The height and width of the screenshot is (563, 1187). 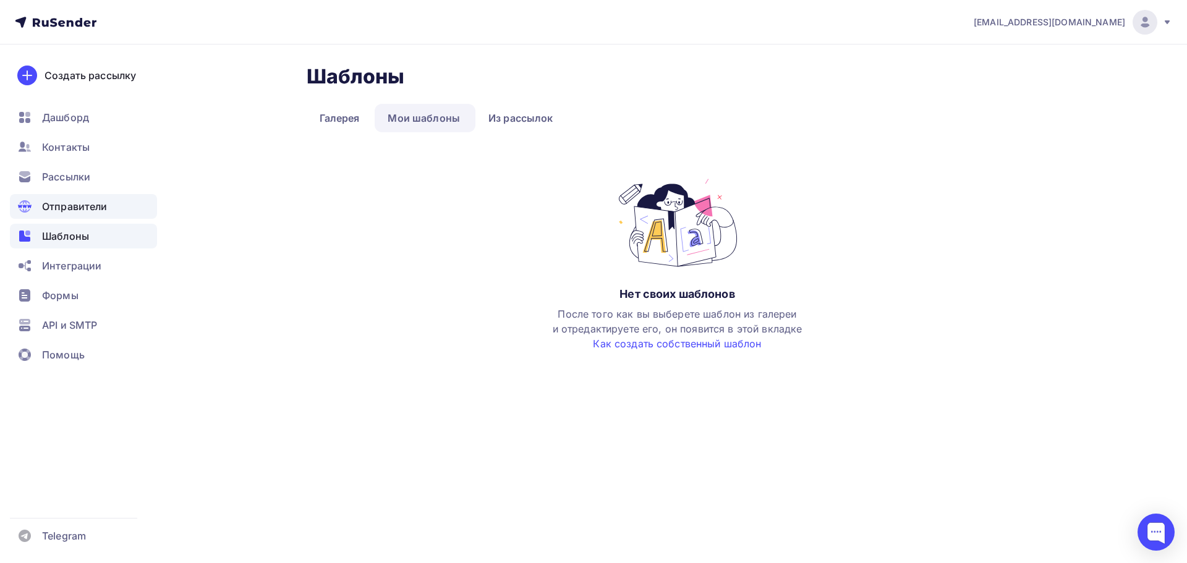 I want to click on span: Отправители, so click(x=75, y=207).